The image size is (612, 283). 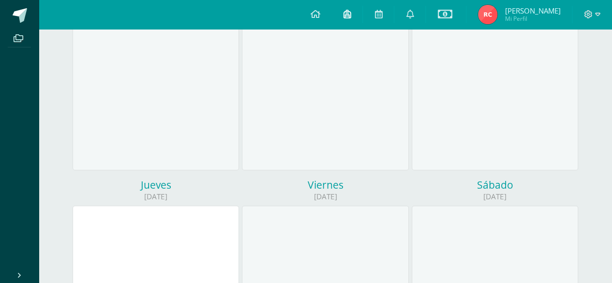 What do you see at coordinates (532, 18) in the screenshot?
I see `span: Mi Perfil` at bounding box center [532, 18].